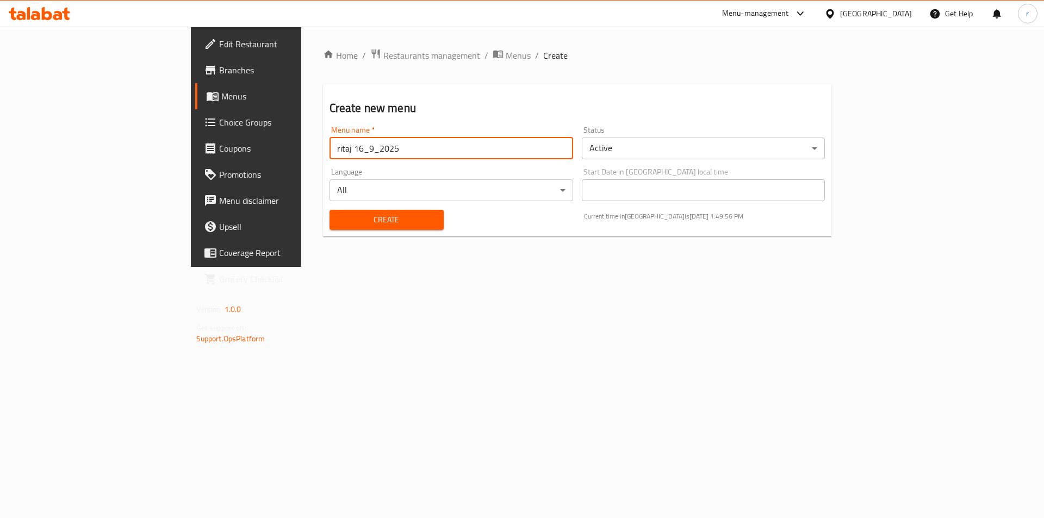 This screenshot has width=1044, height=518. I want to click on a: Edit Restaurant, so click(280, 44).